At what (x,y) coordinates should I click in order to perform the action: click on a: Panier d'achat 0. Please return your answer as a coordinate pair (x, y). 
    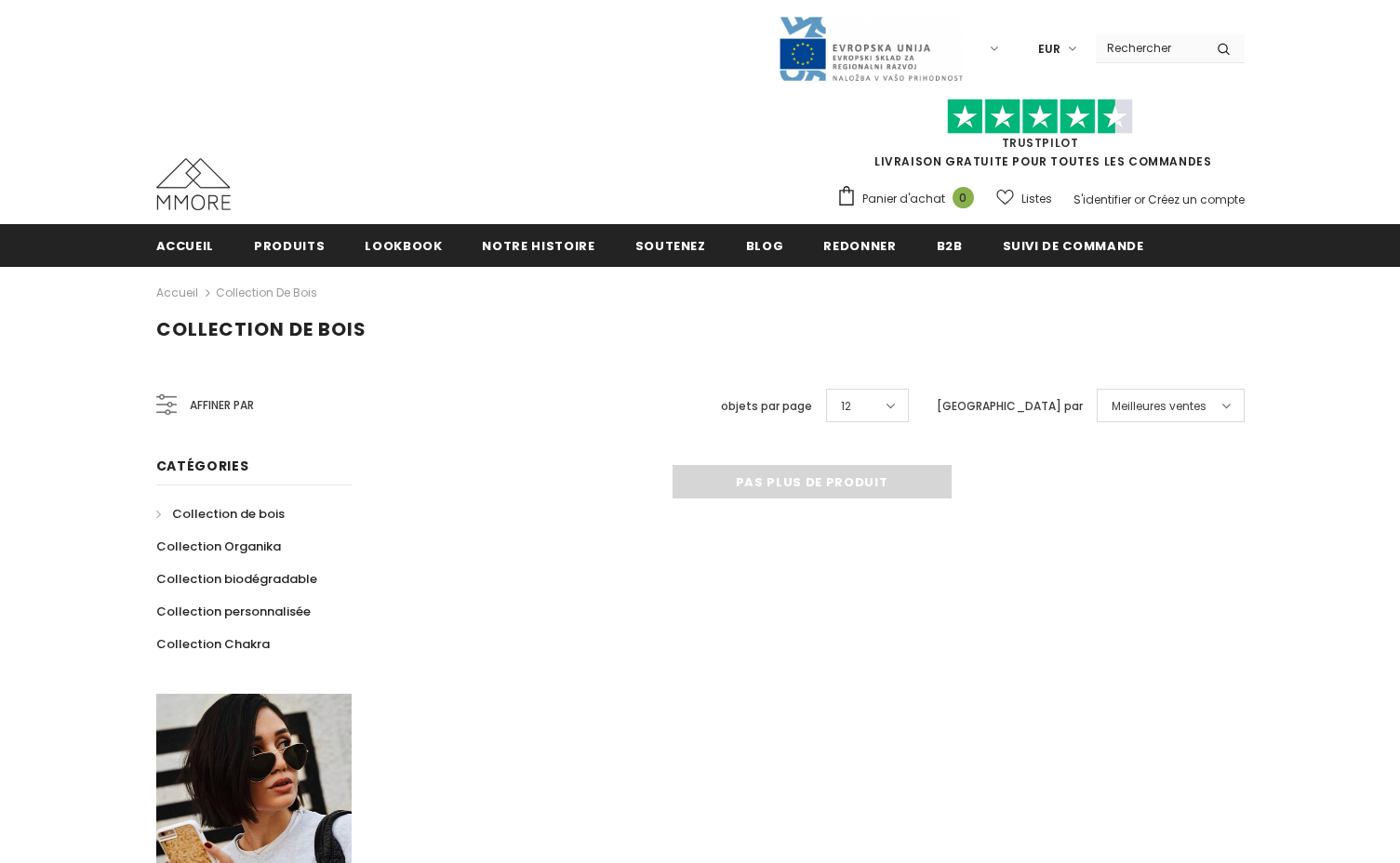
    Looking at the image, I should click on (909, 199).